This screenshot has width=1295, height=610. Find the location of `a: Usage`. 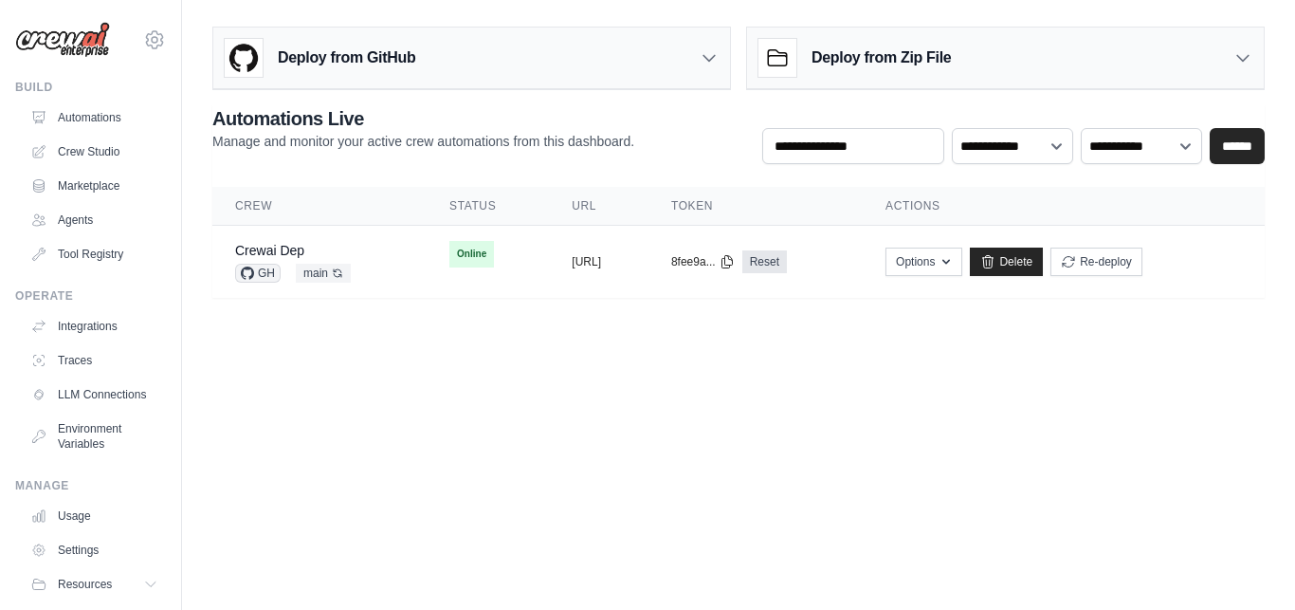

a: Usage is located at coordinates (94, 516).